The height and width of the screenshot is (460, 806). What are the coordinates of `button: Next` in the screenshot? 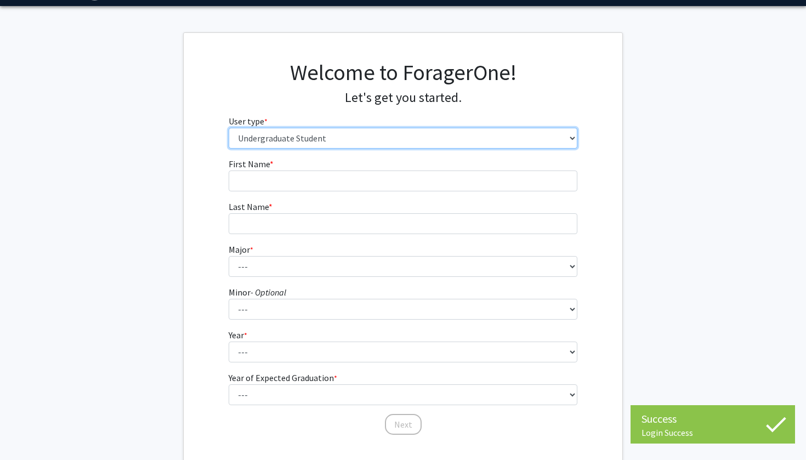 It's located at (403, 424).